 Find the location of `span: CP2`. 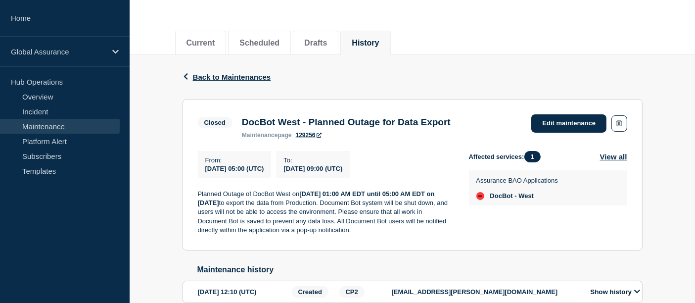

span: CP2 is located at coordinates (351, 291).